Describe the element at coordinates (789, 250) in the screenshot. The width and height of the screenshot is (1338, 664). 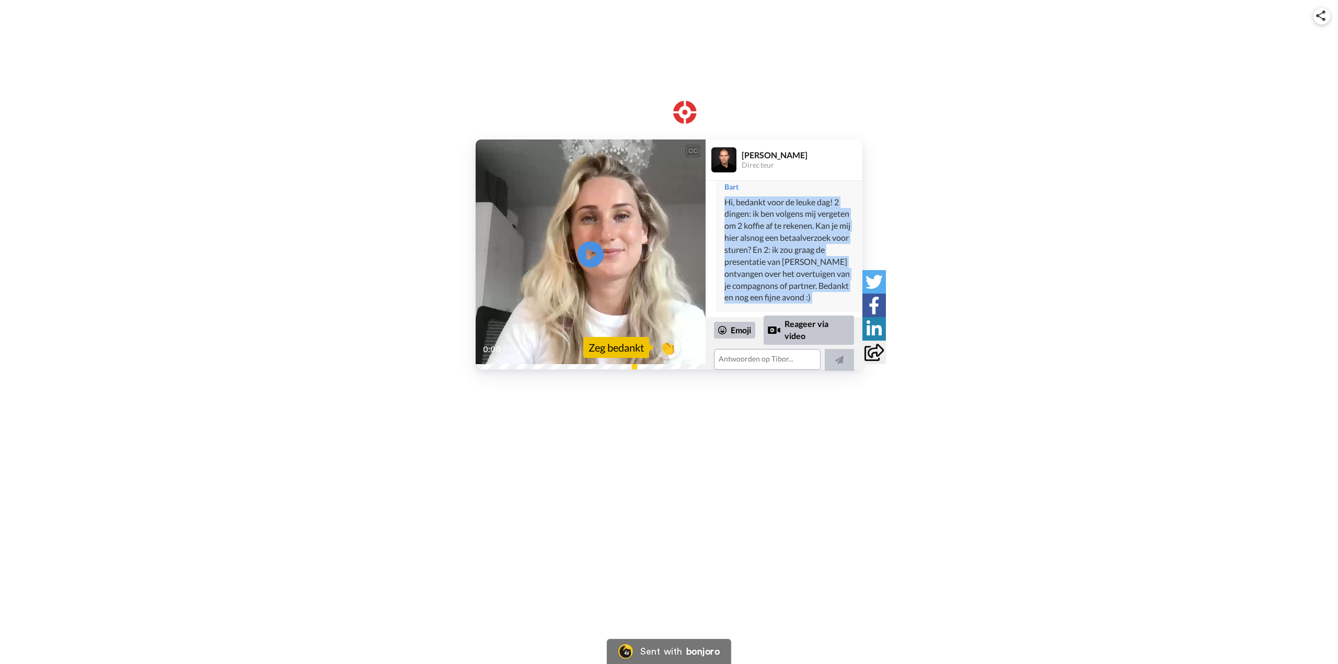
I see `div: Hi, bedankt voor de leuke dag! 2 dingen: ik ben volgens mij vergeten om 2 koffie af te rekenen. K...` at that location.